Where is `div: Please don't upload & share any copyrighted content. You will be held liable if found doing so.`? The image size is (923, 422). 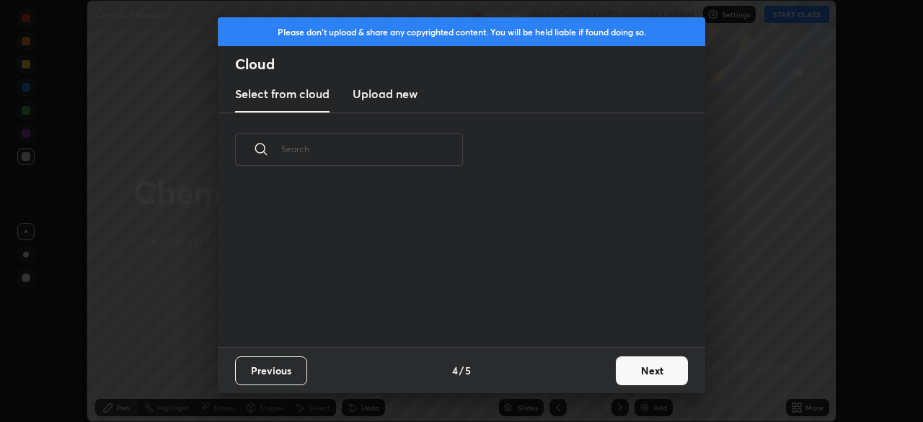 div: Please don't upload & share any copyrighted content. You will be held liable if found doing so. is located at coordinates (462, 32).